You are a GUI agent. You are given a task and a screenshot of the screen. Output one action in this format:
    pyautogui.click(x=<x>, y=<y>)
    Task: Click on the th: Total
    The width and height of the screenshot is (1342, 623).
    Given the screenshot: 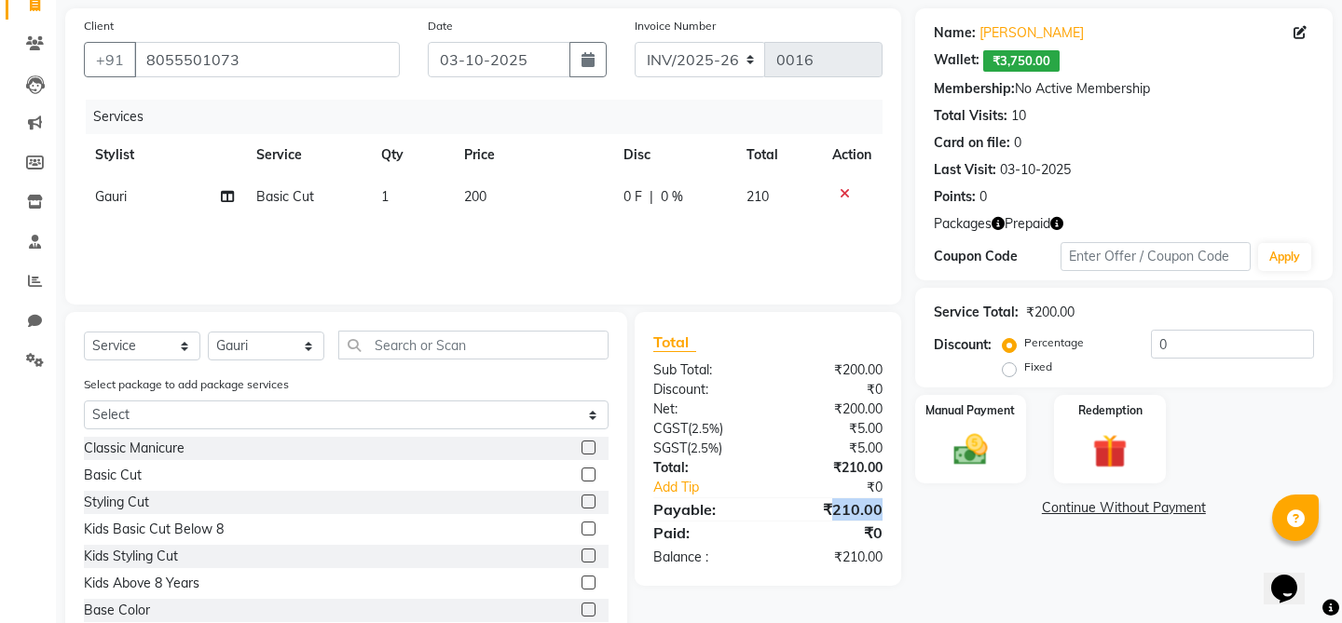 What is the action you would take?
    pyautogui.click(x=777, y=155)
    